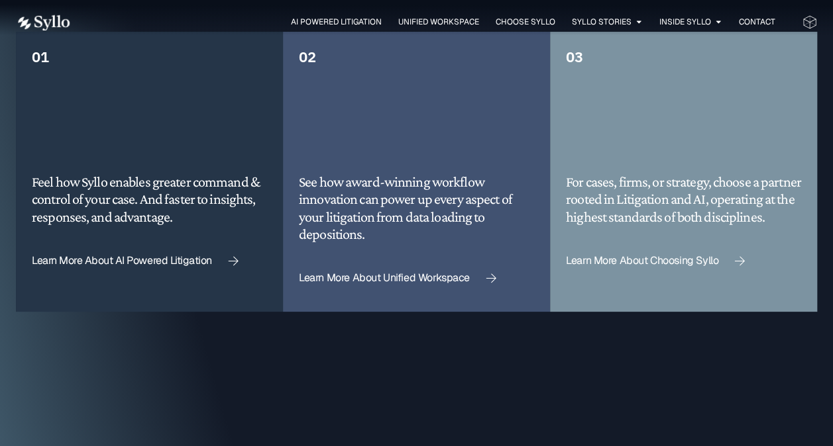  Describe the element at coordinates (642, 261) in the screenshot. I see `span: Learn More About Choosing Syllo` at that location.